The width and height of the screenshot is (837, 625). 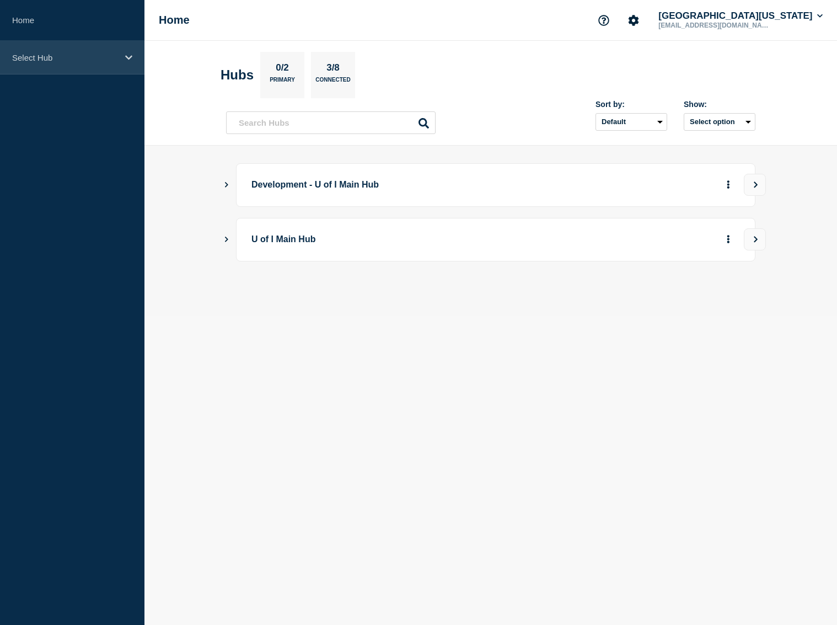 What do you see at coordinates (719, 122) in the screenshot?
I see `button: Select option` at bounding box center [719, 122].